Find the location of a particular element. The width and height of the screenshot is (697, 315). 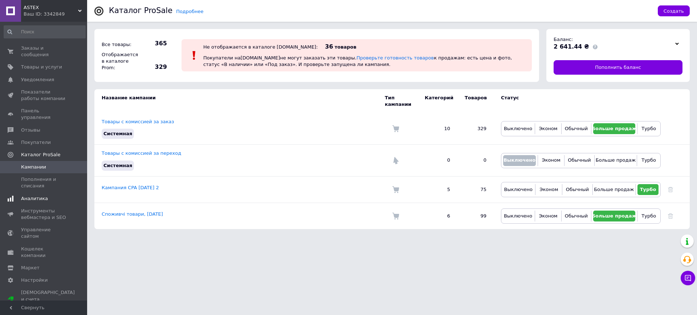

td: 5 is located at coordinates (437, 189).